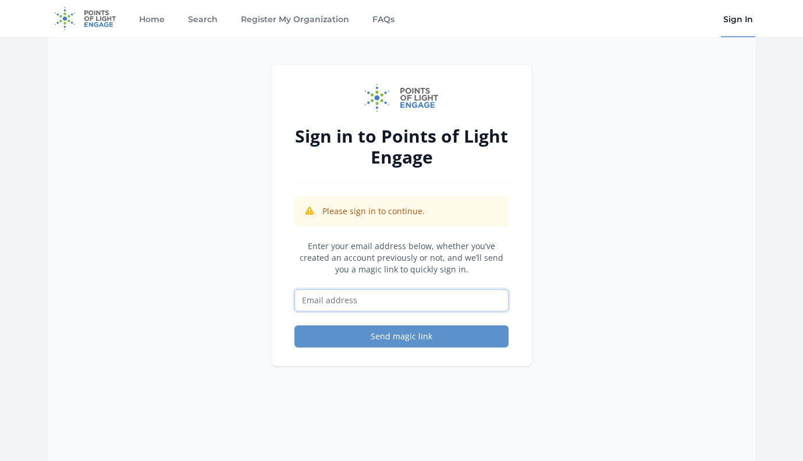 The width and height of the screenshot is (803, 461). Describe the element at coordinates (401, 300) in the screenshot. I see `input: Email address` at that location.